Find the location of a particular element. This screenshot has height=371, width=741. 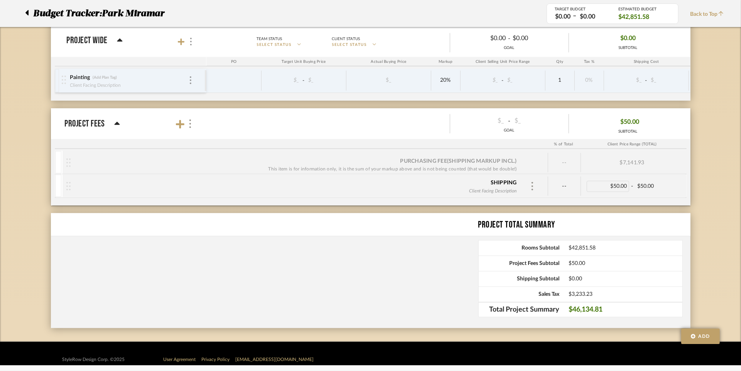

div: 0% is located at coordinates (589, 80).